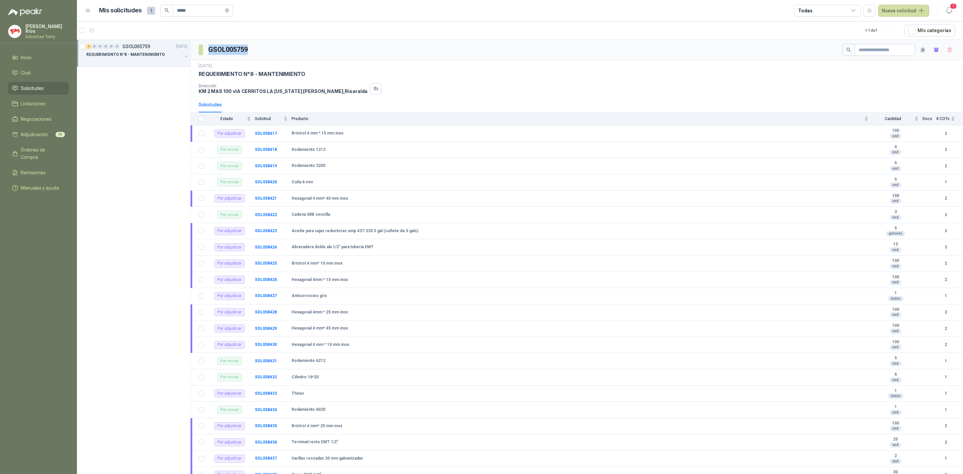 The image size is (963, 474). I want to click on a: SOL058431, so click(266, 361).